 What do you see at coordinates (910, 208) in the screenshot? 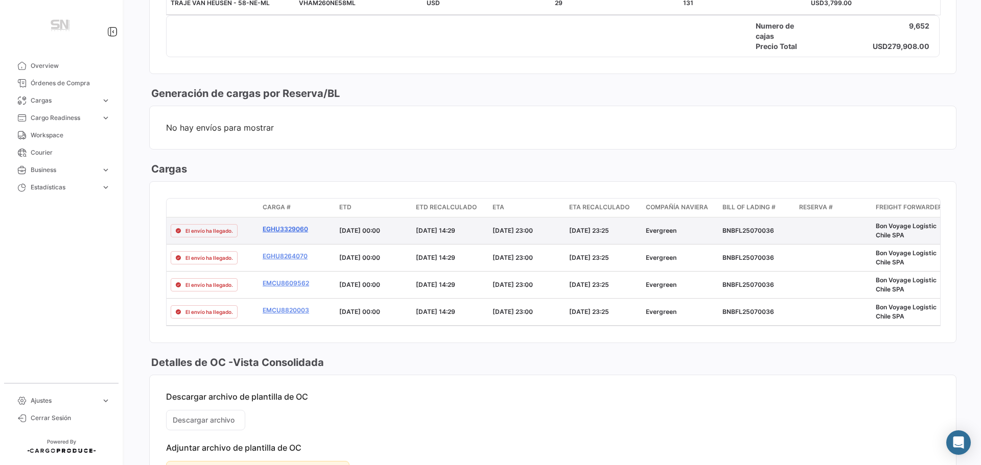
I see `datatable-header-cell: Freight Forwarder` at bounding box center [910, 208].